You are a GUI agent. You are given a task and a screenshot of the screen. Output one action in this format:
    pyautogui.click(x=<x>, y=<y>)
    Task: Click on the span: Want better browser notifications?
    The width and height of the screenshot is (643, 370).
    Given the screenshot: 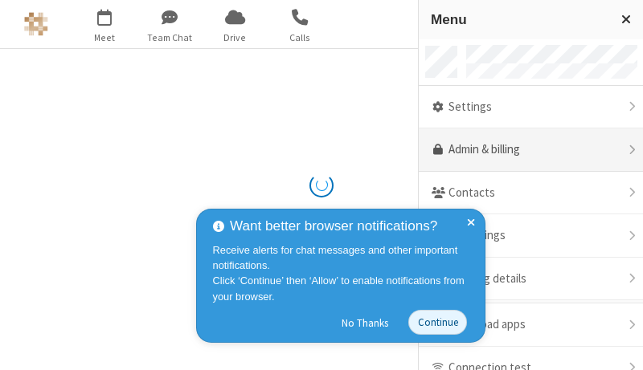 What is the action you would take?
    pyautogui.click(x=333, y=226)
    